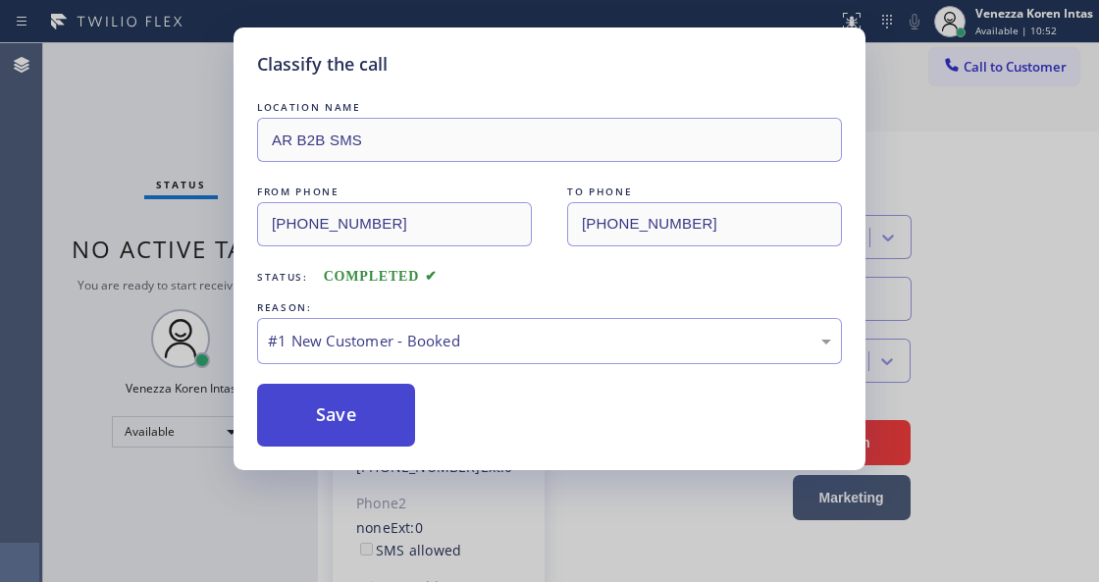  I want to click on div: REASON:, so click(550, 307).